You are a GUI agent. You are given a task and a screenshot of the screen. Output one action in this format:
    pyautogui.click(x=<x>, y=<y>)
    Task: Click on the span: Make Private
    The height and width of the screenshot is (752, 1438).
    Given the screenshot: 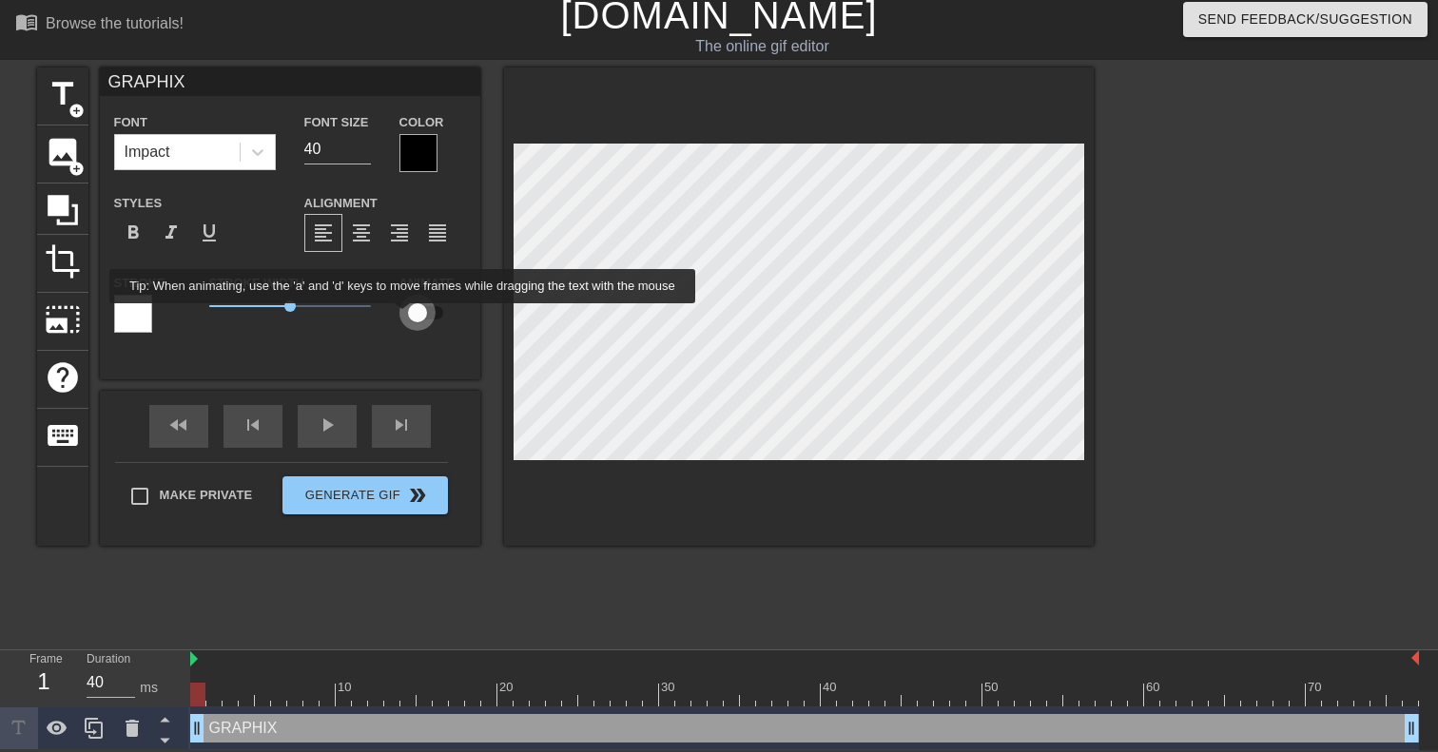 What is the action you would take?
    pyautogui.click(x=206, y=496)
    